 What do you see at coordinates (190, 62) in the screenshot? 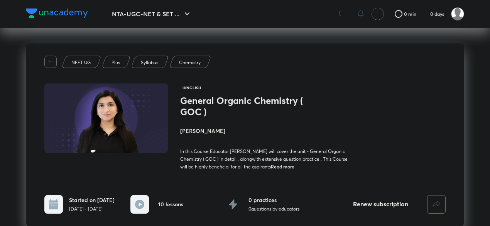
I see `p: Chemistry` at bounding box center [190, 62].